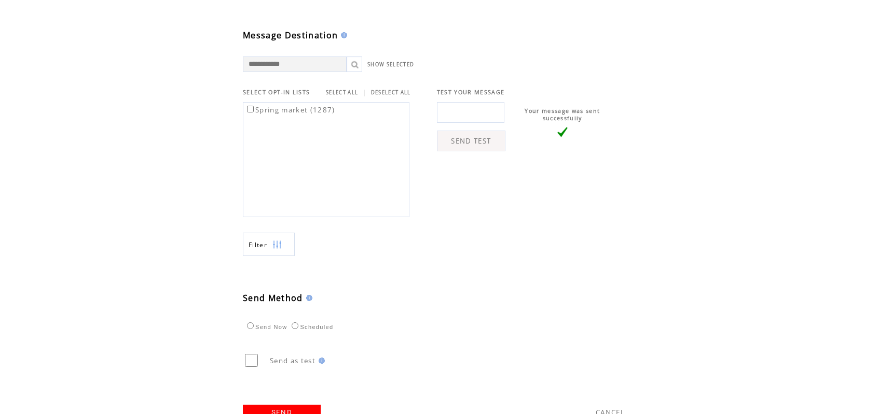 This screenshot has width=878, height=414. Describe the element at coordinates (391, 92) in the screenshot. I see `a: DESELECT ALL` at that location.